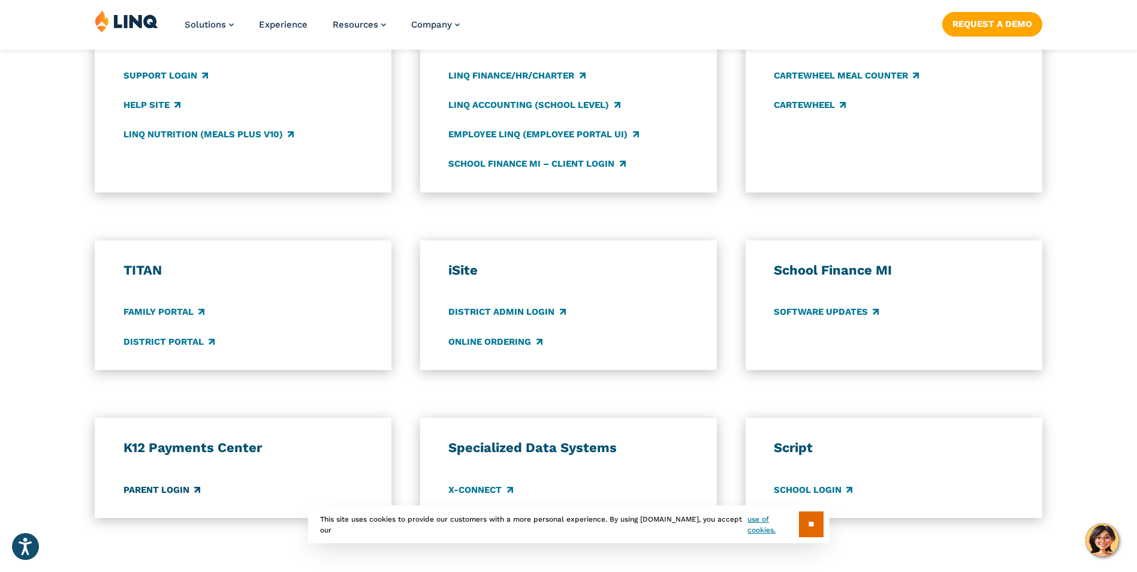 The height and width of the screenshot is (572, 1137). I want to click on nav: Button Navigation, so click(992, 23).